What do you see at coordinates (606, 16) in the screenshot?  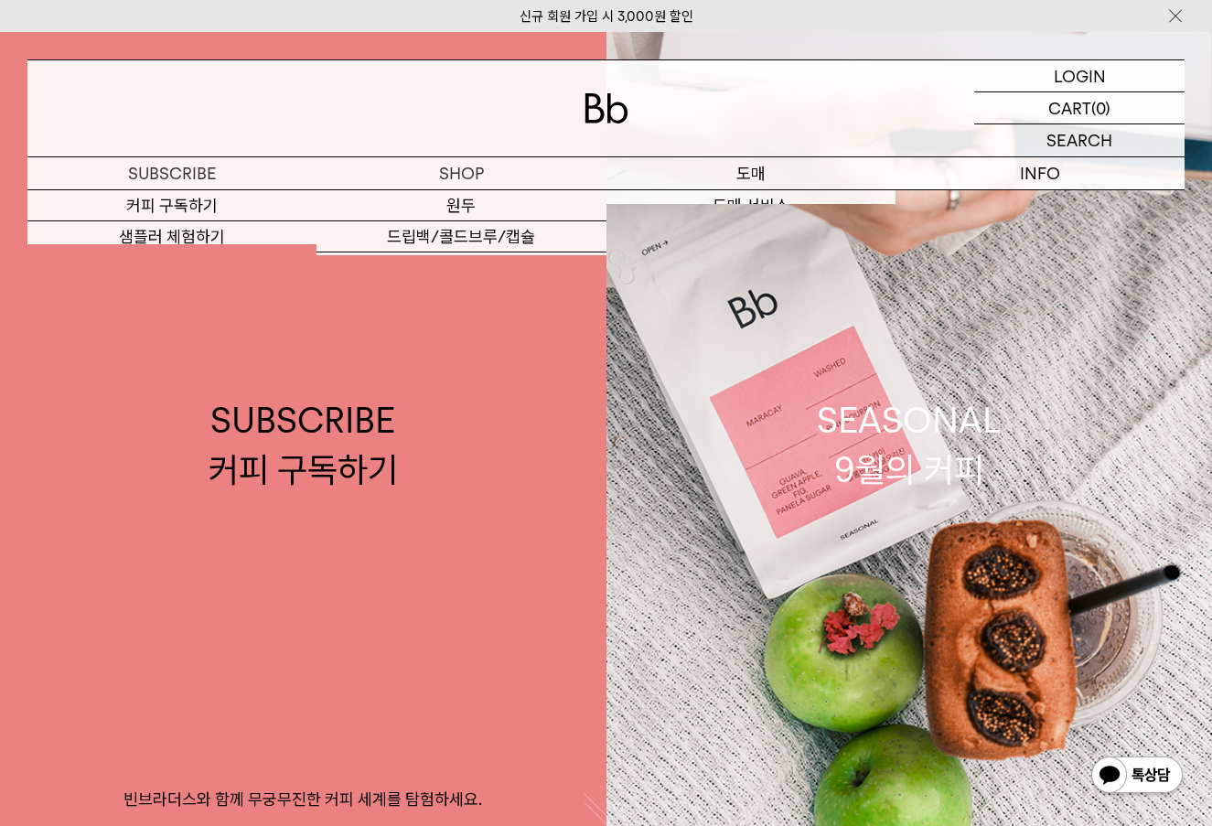 I see `a: 신규 회원 가입 시 3,000원 할인` at bounding box center [606, 16].